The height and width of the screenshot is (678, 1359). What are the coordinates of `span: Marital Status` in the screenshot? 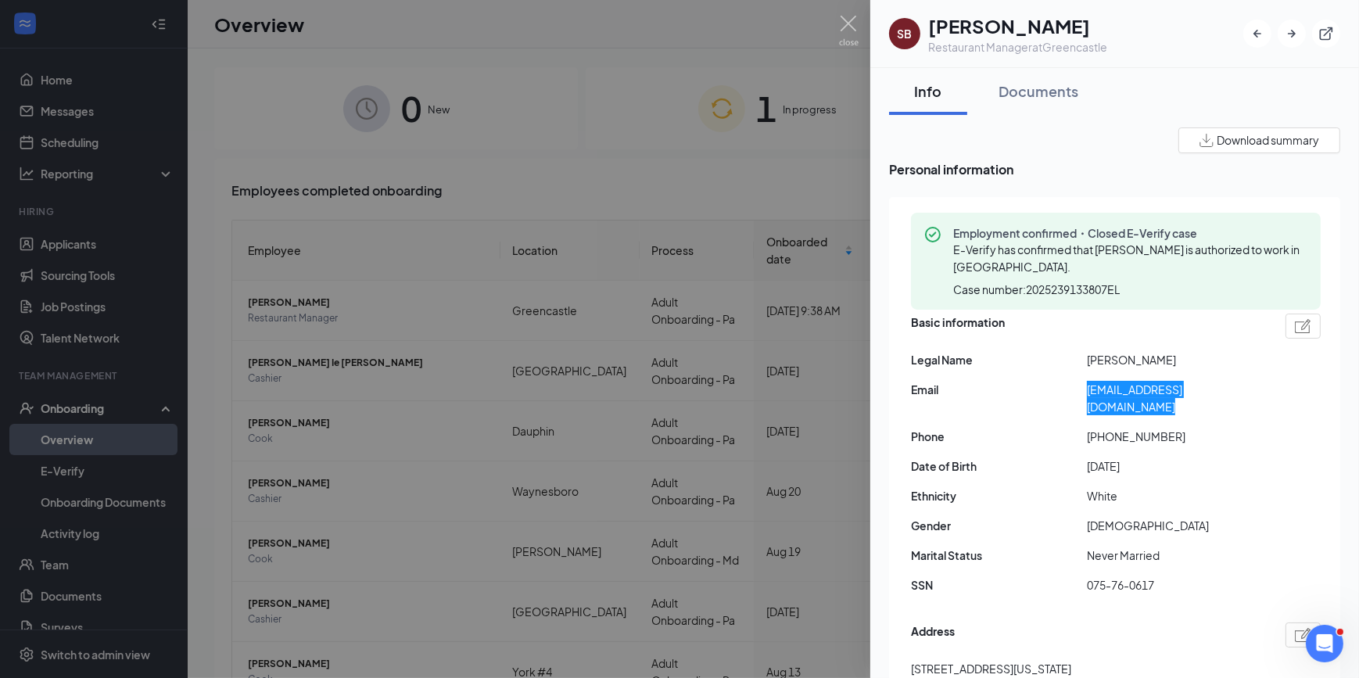 It's located at (999, 555).